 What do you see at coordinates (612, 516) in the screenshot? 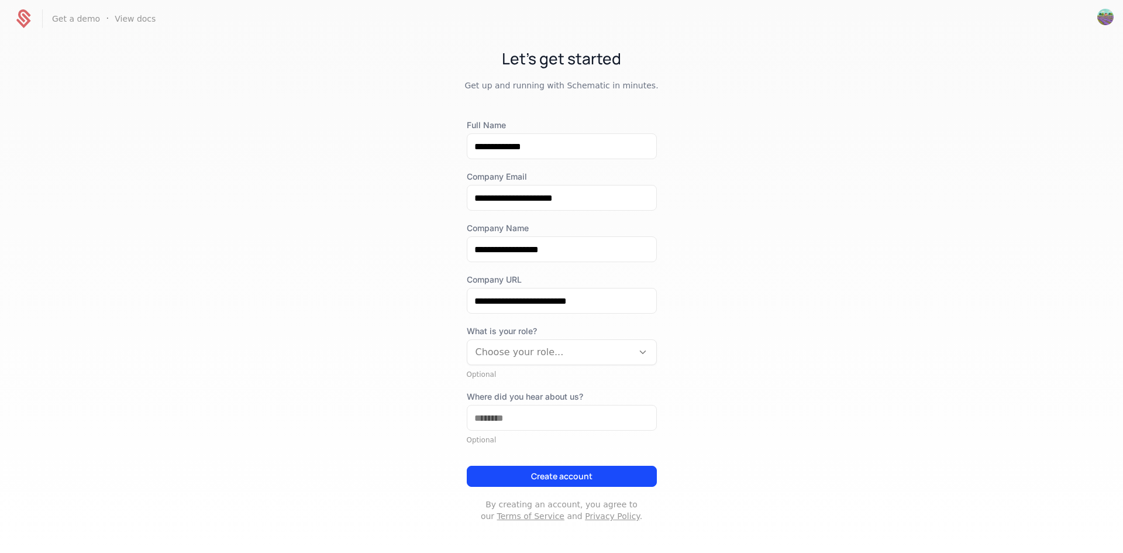
I see `a: Privacy Policy` at bounding box center [612, 516].